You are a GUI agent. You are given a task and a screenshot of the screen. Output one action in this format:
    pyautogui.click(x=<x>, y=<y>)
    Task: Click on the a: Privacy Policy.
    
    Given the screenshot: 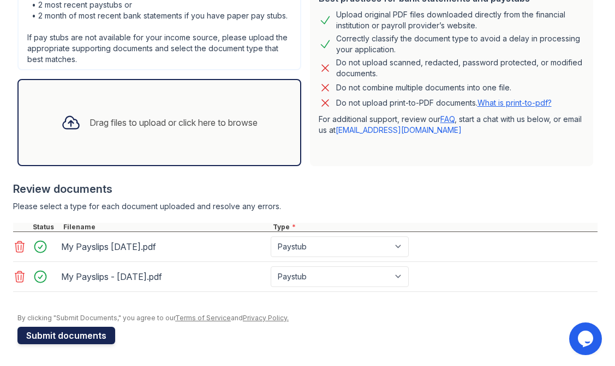 What is the action you would take?
    pyautogui.click(x=266, y=318)
    